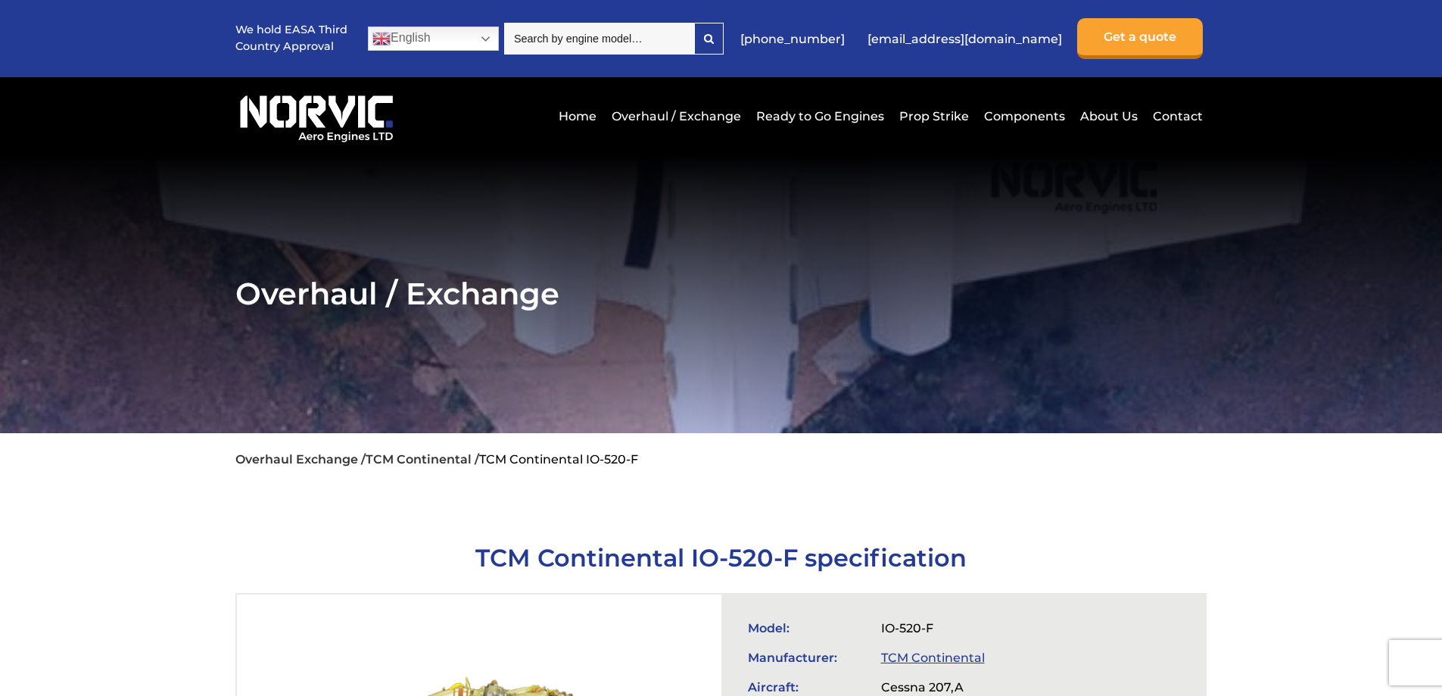 The image size is (1442, 696). I want to click on a: TCM Continental, so click(933, 657).